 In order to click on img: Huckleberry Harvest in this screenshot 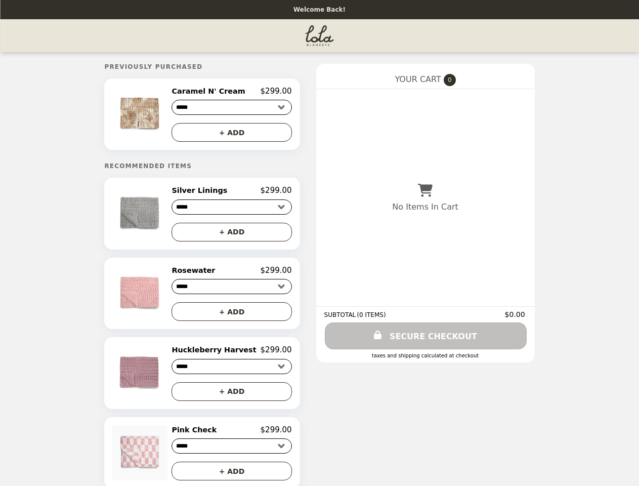, I will do `click(141, 372)`.